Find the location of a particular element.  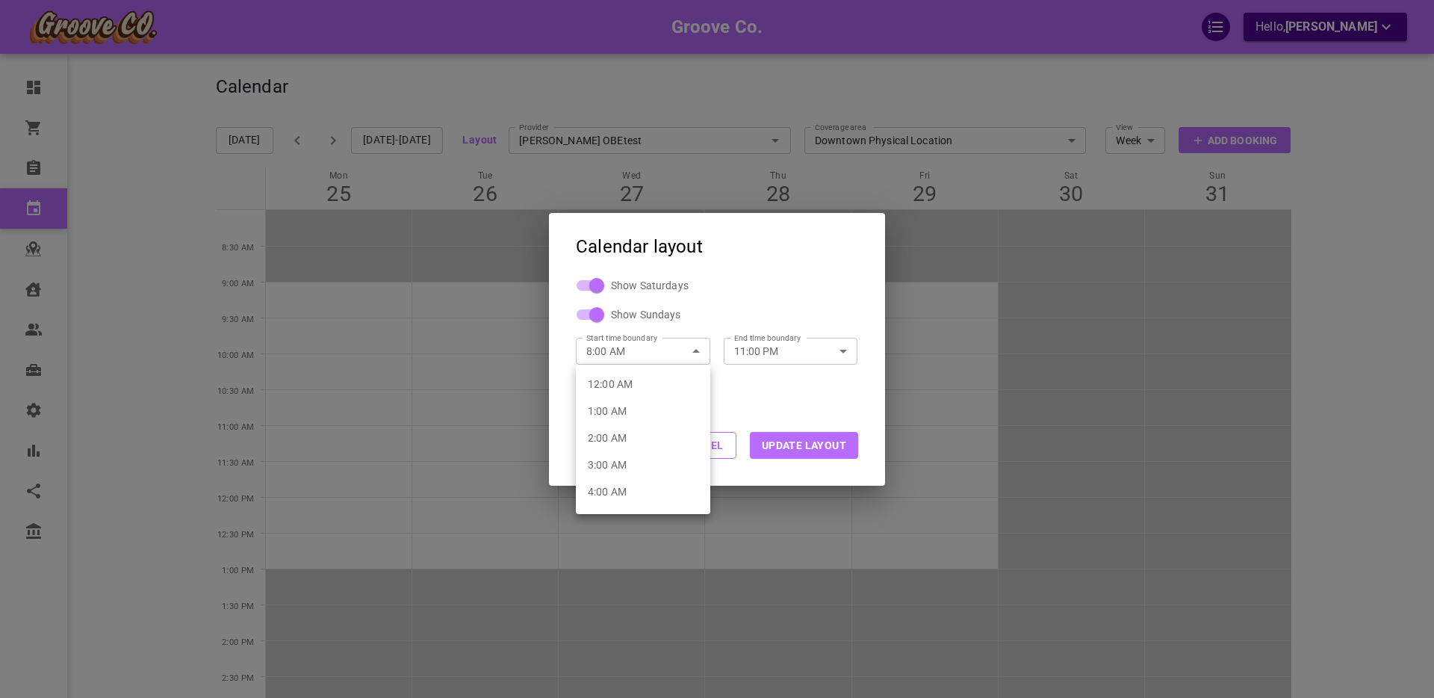

li: 3:00 AM is located at coordinates (643, 465).